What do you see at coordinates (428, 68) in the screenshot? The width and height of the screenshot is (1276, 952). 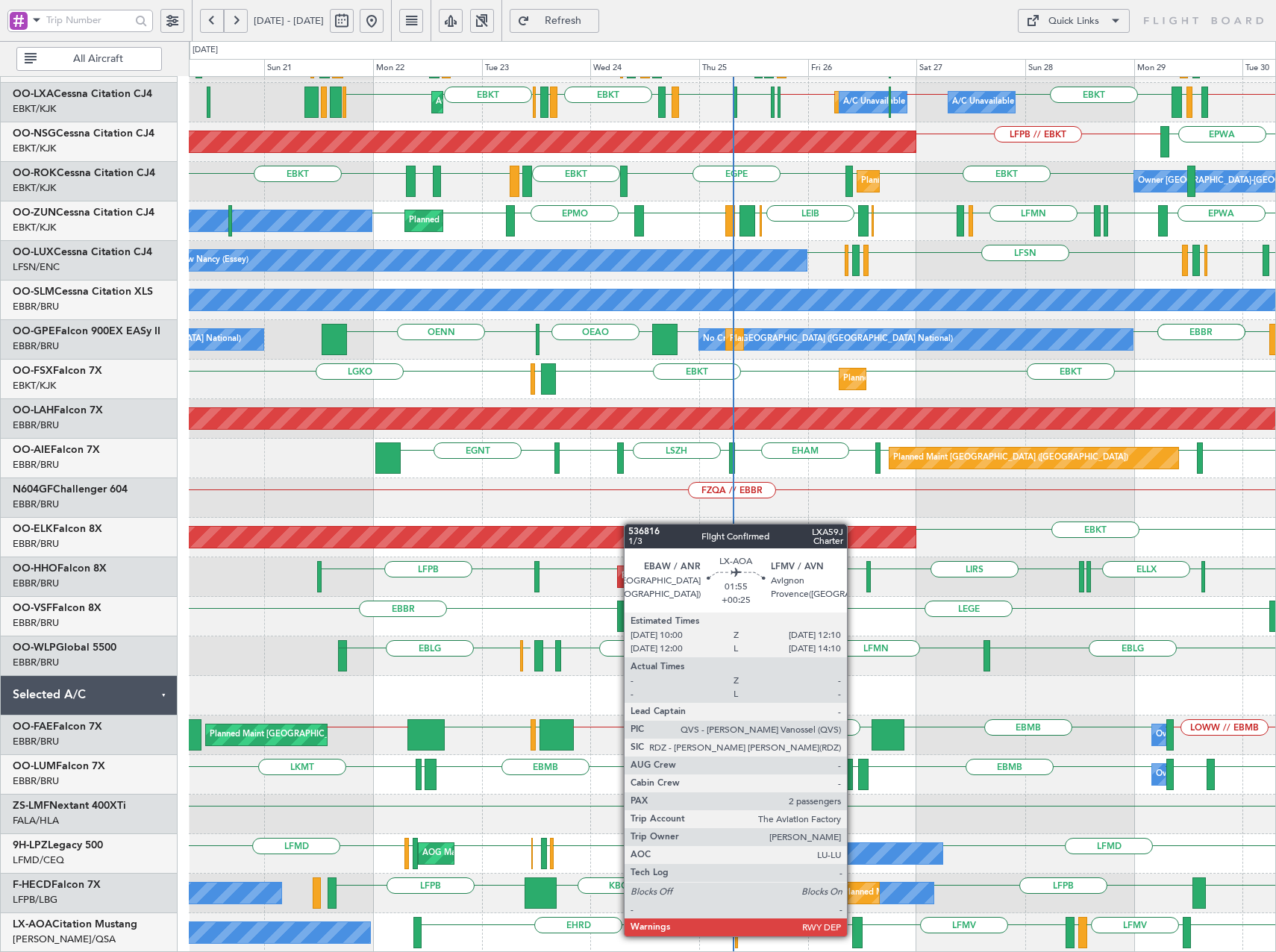 I see `div: Mon 22` at bounding box center [428, 68].